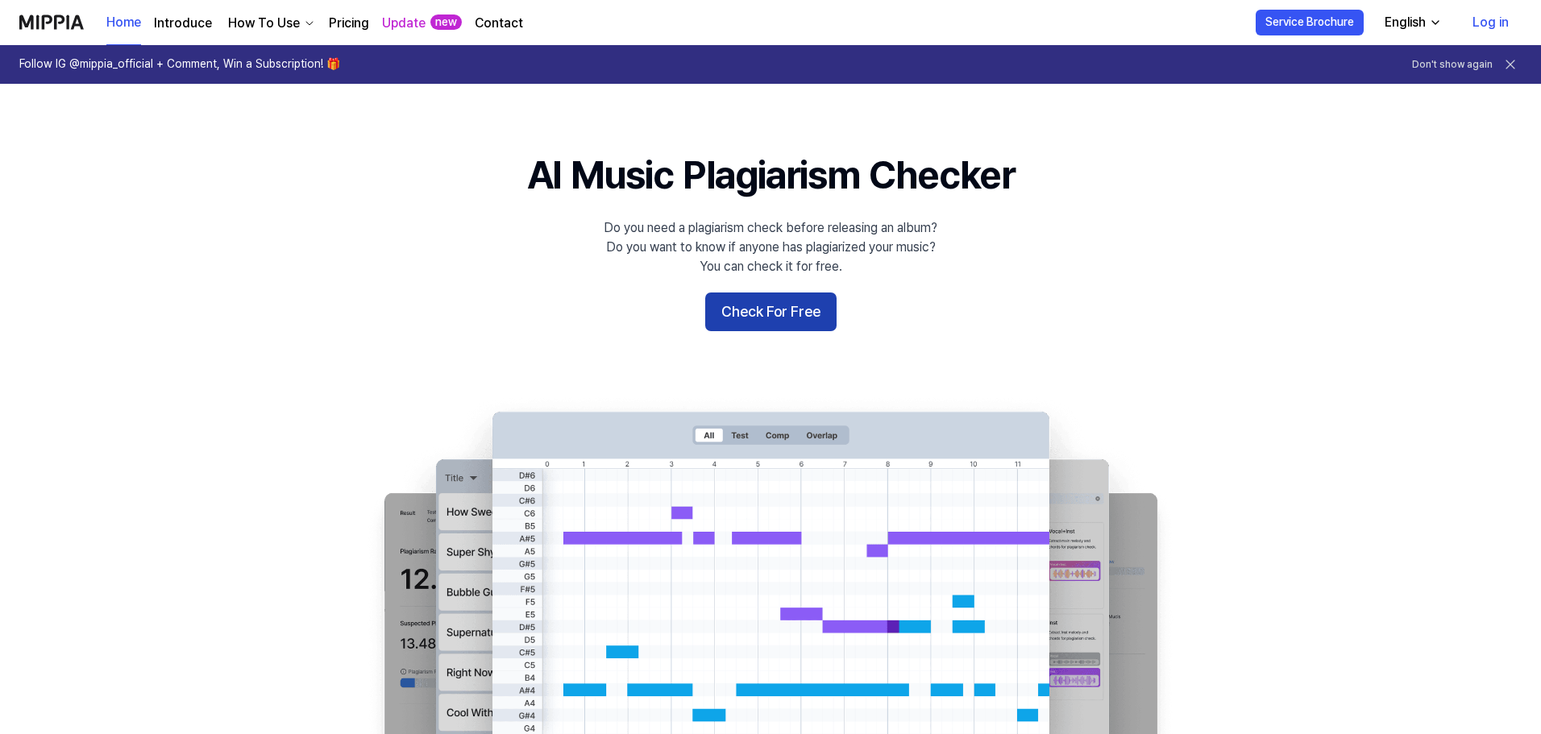  I want to click on div: Do you need a plagiarism check before releasing an album? Do you want to know if anyone has plagi..., so click(771, 248).